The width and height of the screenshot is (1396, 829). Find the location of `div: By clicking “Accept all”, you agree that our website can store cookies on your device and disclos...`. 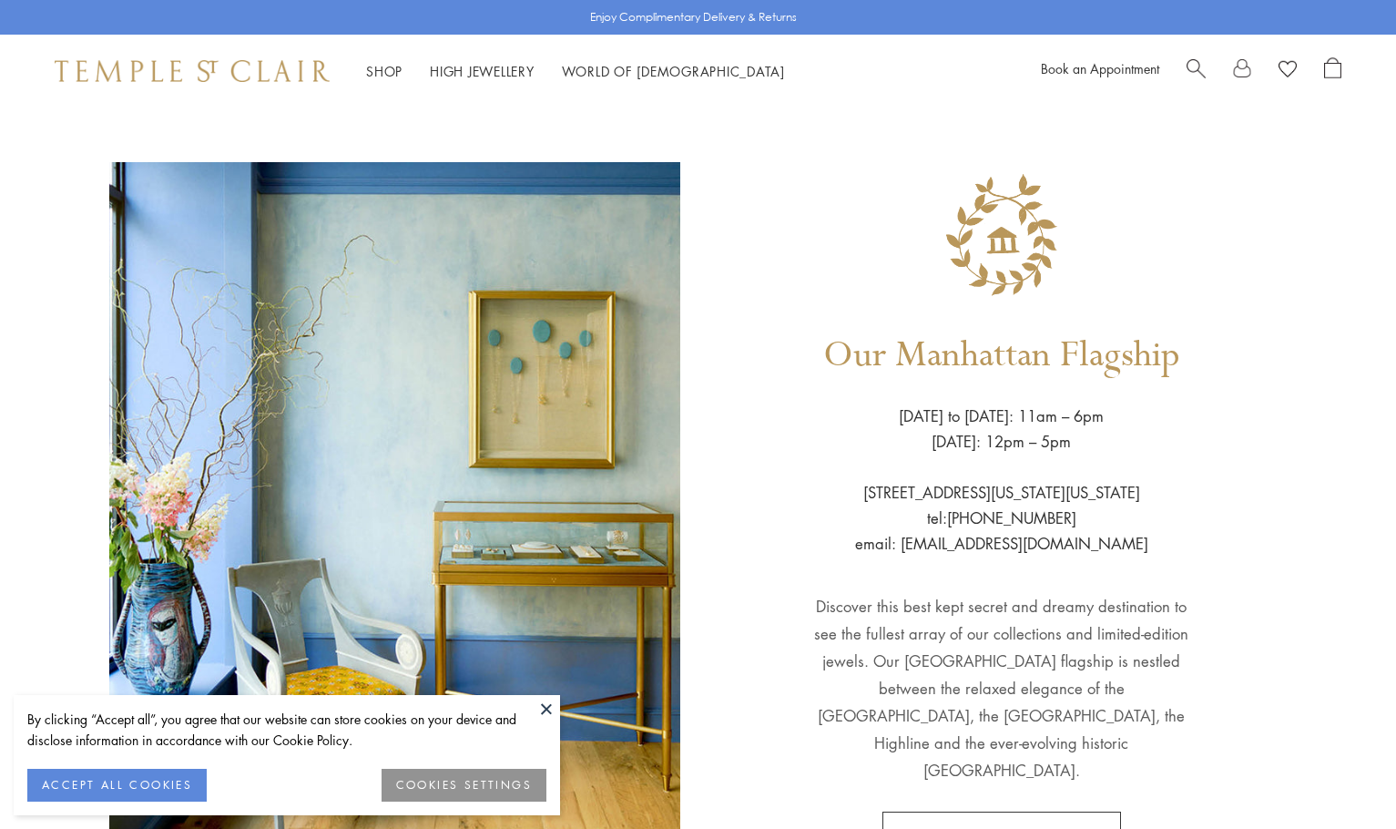

div: By clicking “Accept all”, you agree that our website can store cookies on your device and disclos... is located at coordinates (287, 729).